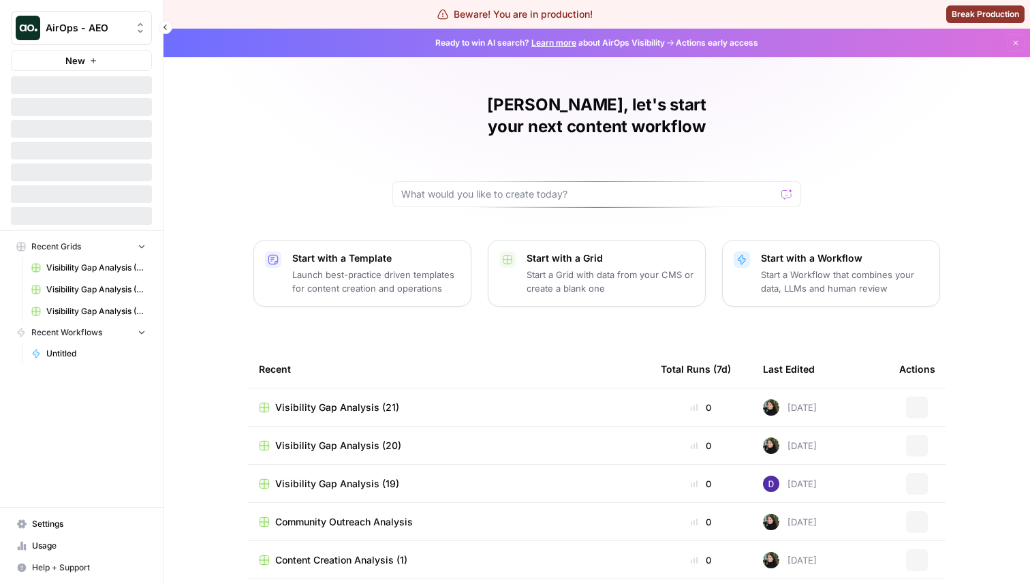 This screenshot has height=584, width=1030. What do you see at coordinates (81, 546) in the screenshot?
I see `a: Usage` at bounding box center [81, 546].